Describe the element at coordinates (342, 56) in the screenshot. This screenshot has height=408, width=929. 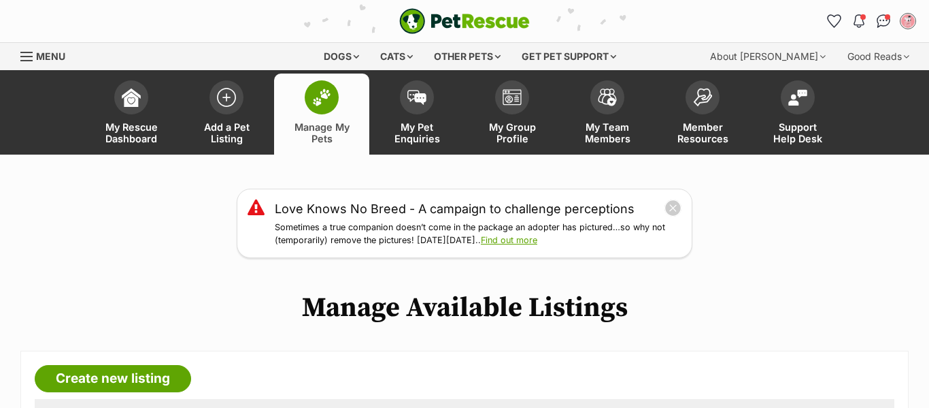
I see `div: Dogs` at that location.